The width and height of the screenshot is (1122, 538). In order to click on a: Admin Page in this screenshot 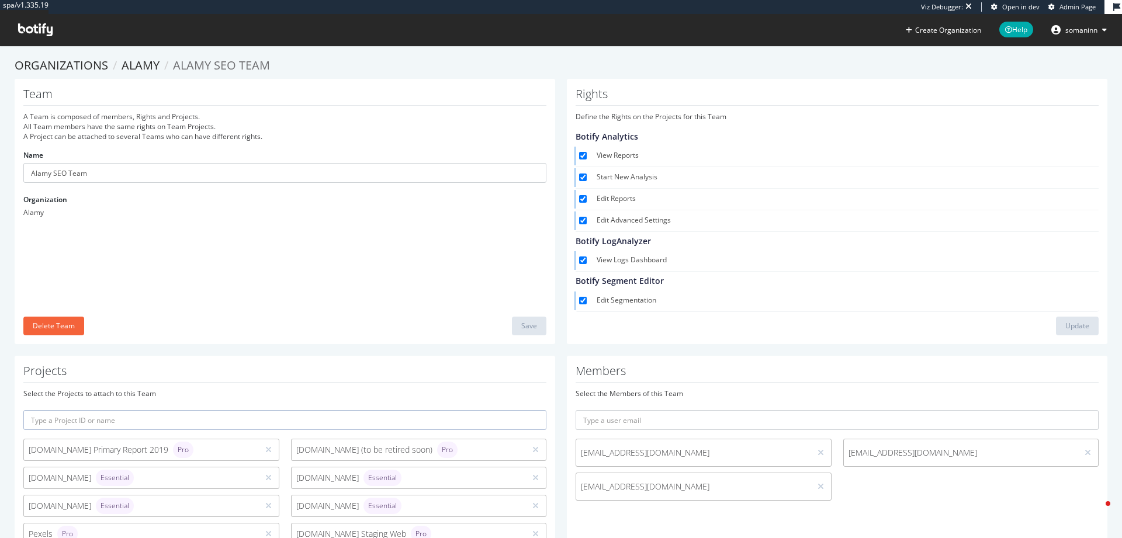, I will do `click(1072, 7)`.